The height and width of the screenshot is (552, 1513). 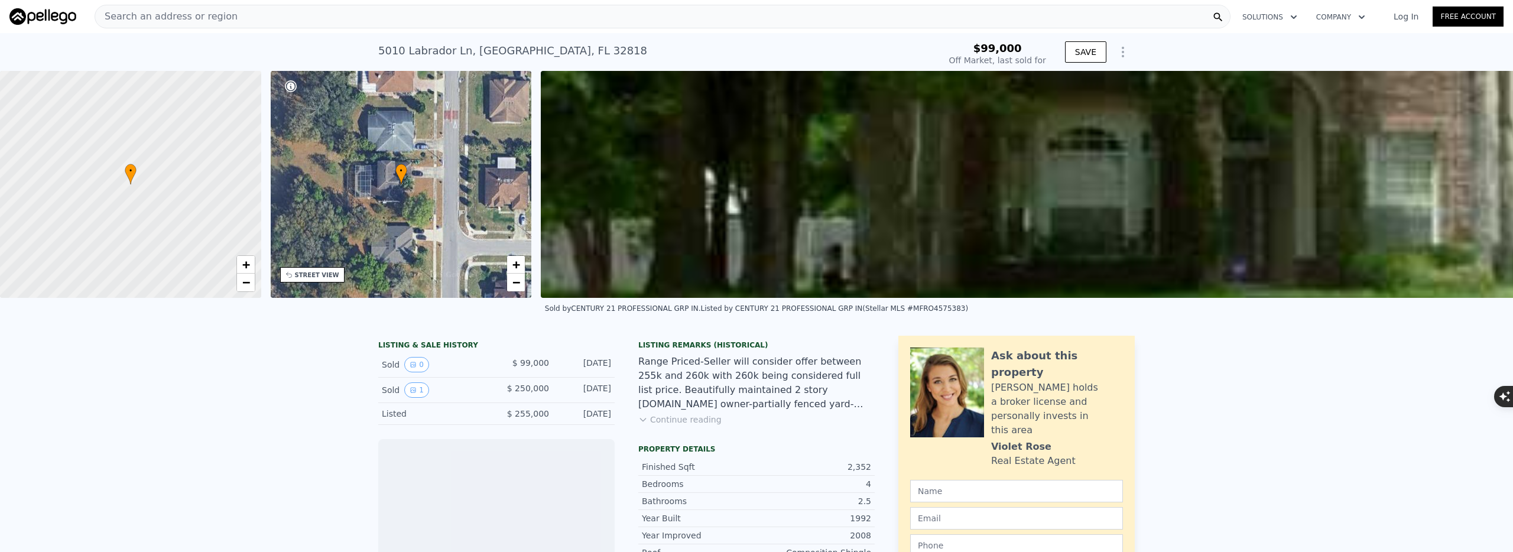 What do you see at coordinates (699, 501) in the screenshot?
I see `div: Bathrooms` at bounding box center [699, 501].